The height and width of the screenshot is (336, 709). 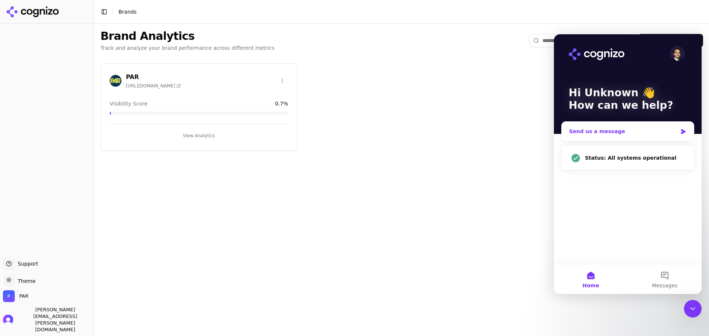 What do you see at coordinates (671, 41) in the screenshot?
I see `button: Create New Brand` at bounding box center [671, 41].